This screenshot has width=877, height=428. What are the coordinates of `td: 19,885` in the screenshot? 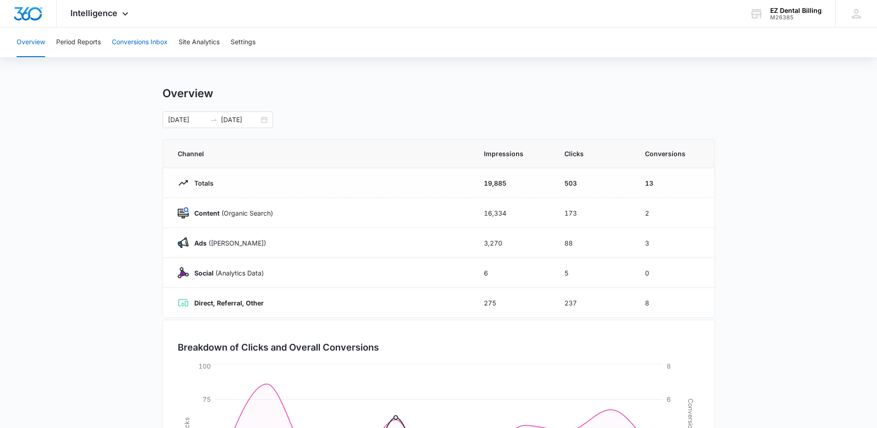 It's located at (513, 183).